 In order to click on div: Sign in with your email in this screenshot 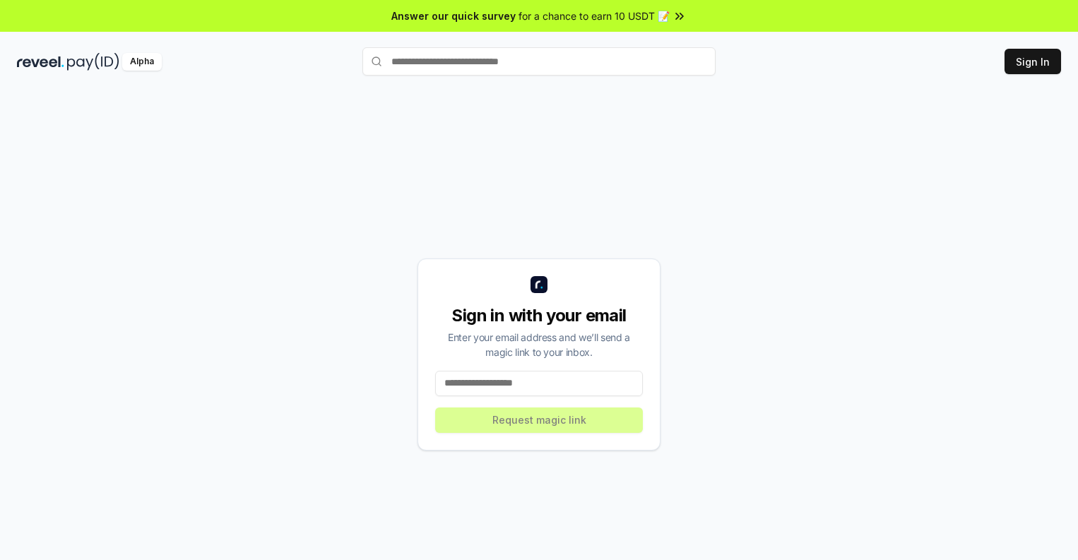, I will do `click(539, 316)`.